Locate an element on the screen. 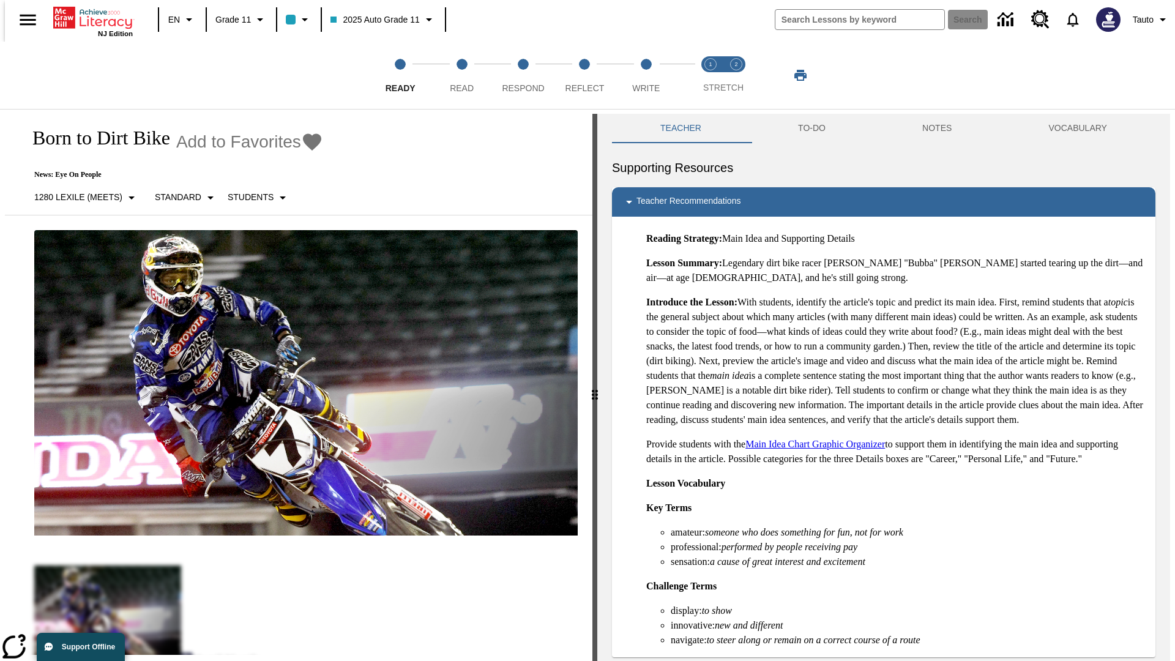 The image size is (1175, 661). li: professional: is located at coordinates (908, 547).